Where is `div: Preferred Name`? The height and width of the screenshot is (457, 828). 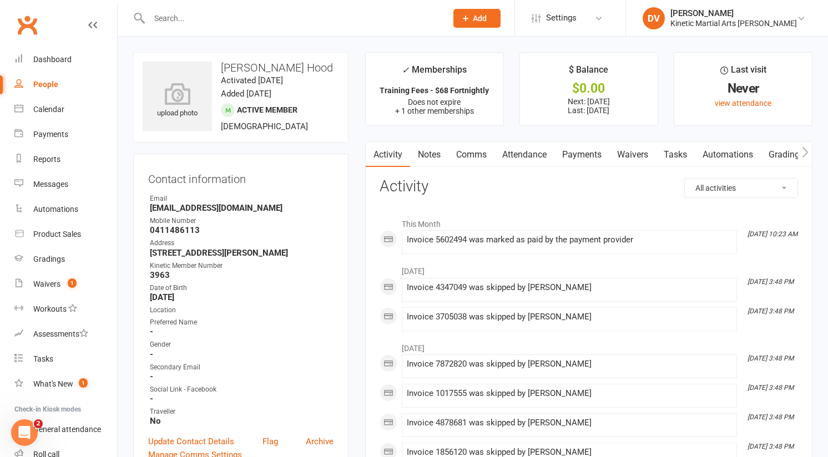 div: Preferred Name is located at coordinates (241, 322).